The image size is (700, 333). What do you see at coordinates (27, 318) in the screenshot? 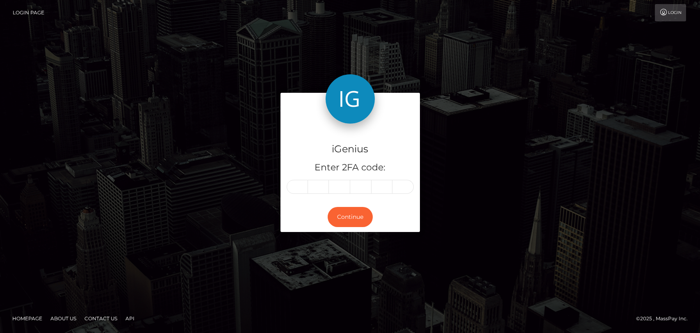
I see `a: Homepage` at bounding box center [27, 318].